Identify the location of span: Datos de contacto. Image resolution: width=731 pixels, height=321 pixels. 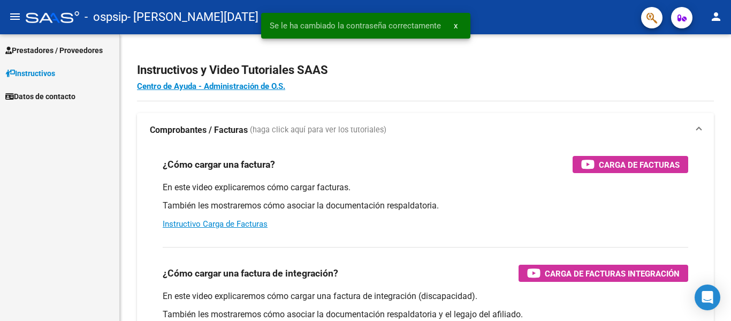
(40, 96).